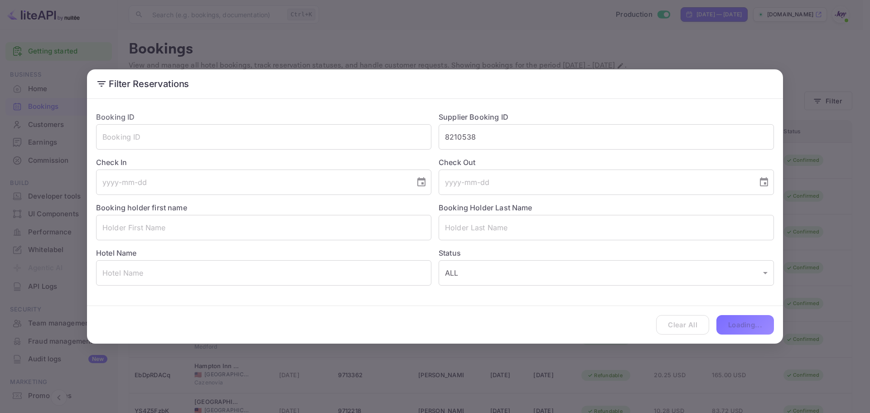  I want to click on label: Booking holder first name, so click(141, 207).